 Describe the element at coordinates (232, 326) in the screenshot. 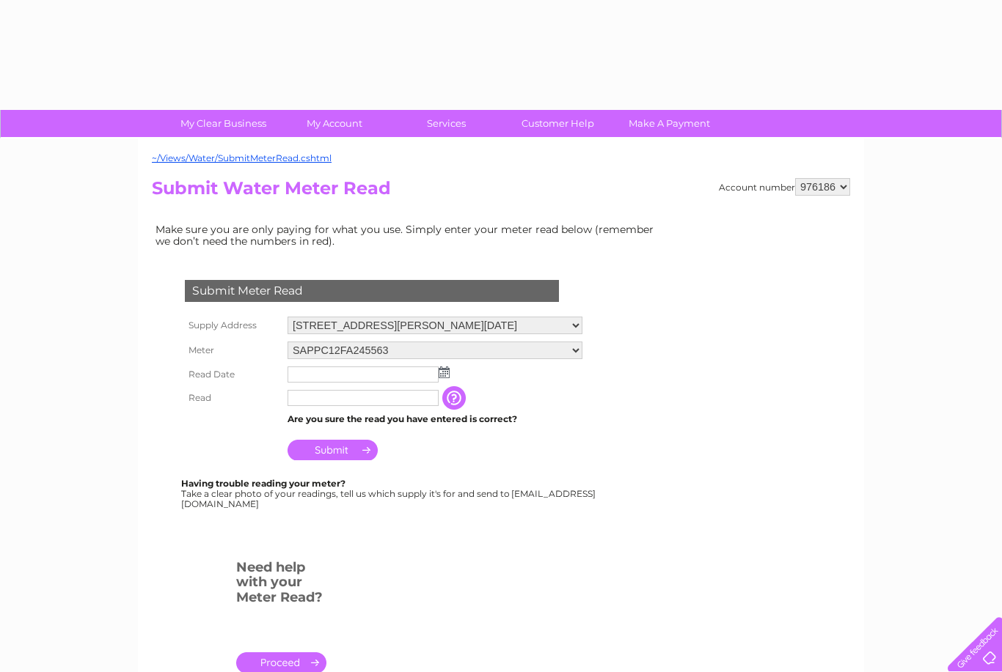

I see `th: Supply Address` at that location.